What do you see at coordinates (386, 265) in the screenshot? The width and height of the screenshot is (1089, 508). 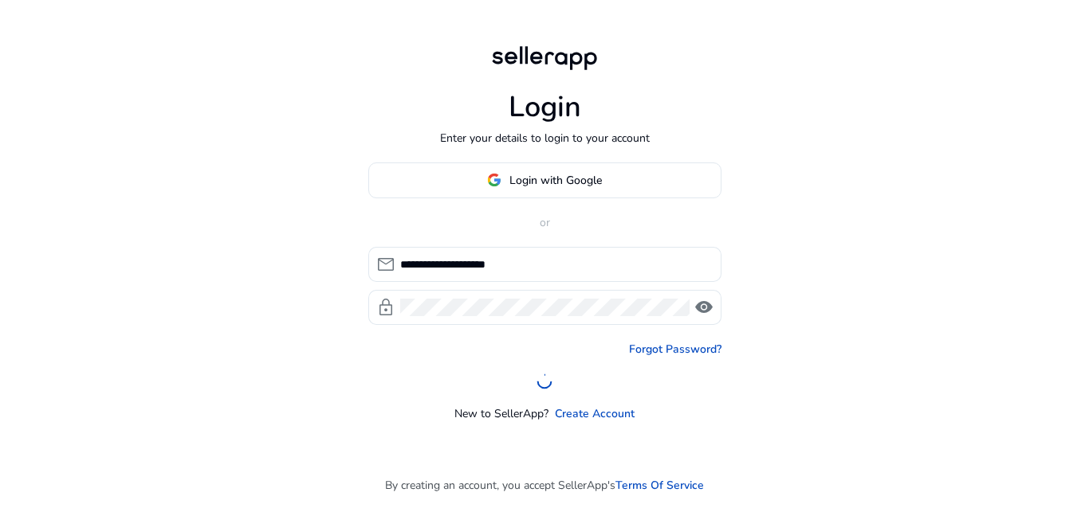 I see `span: mail` at bounding box center [386, 265].